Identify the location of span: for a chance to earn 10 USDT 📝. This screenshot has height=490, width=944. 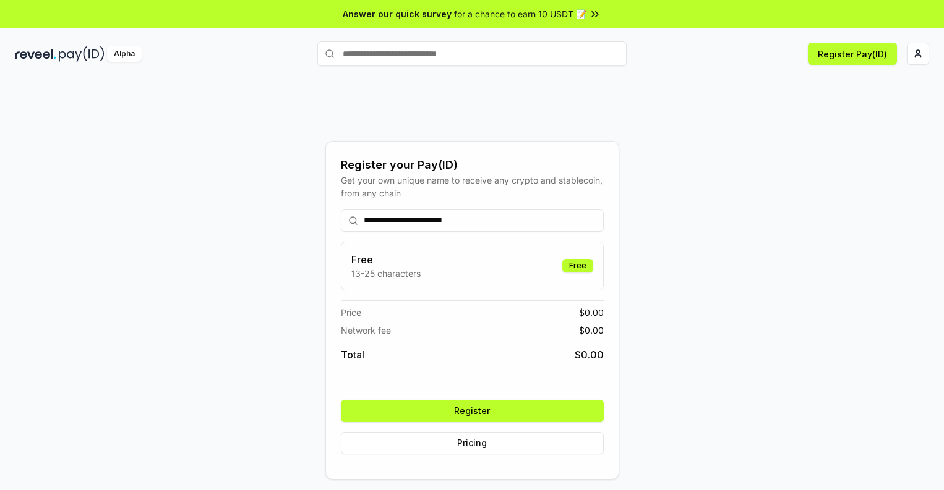
(520, 14).